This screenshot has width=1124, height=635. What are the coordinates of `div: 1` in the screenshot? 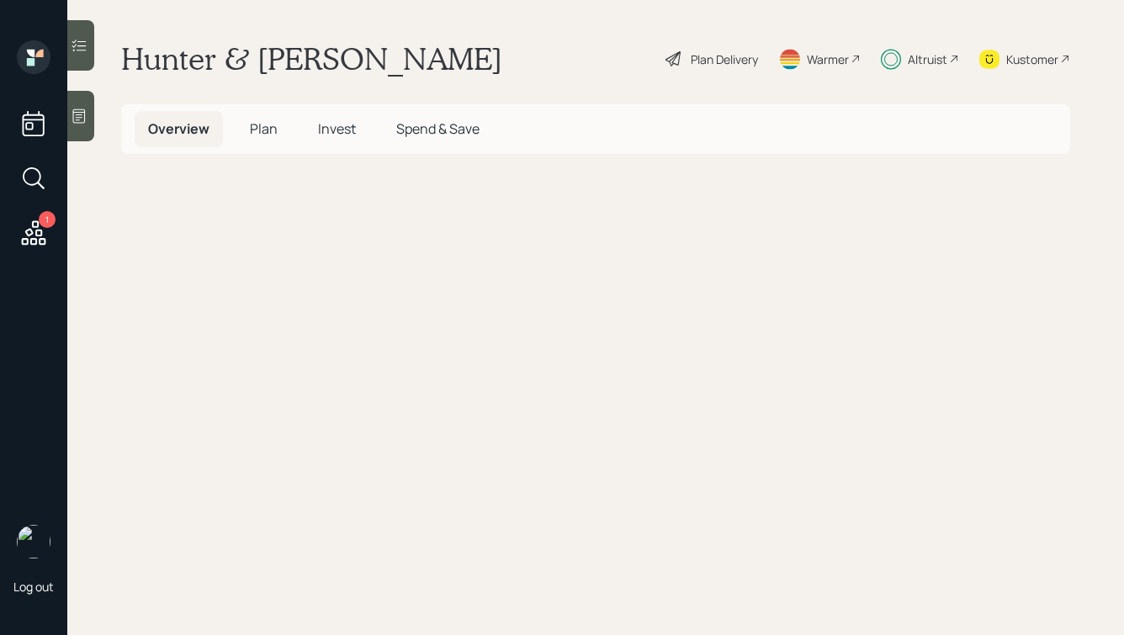 It's located at (47, 220).